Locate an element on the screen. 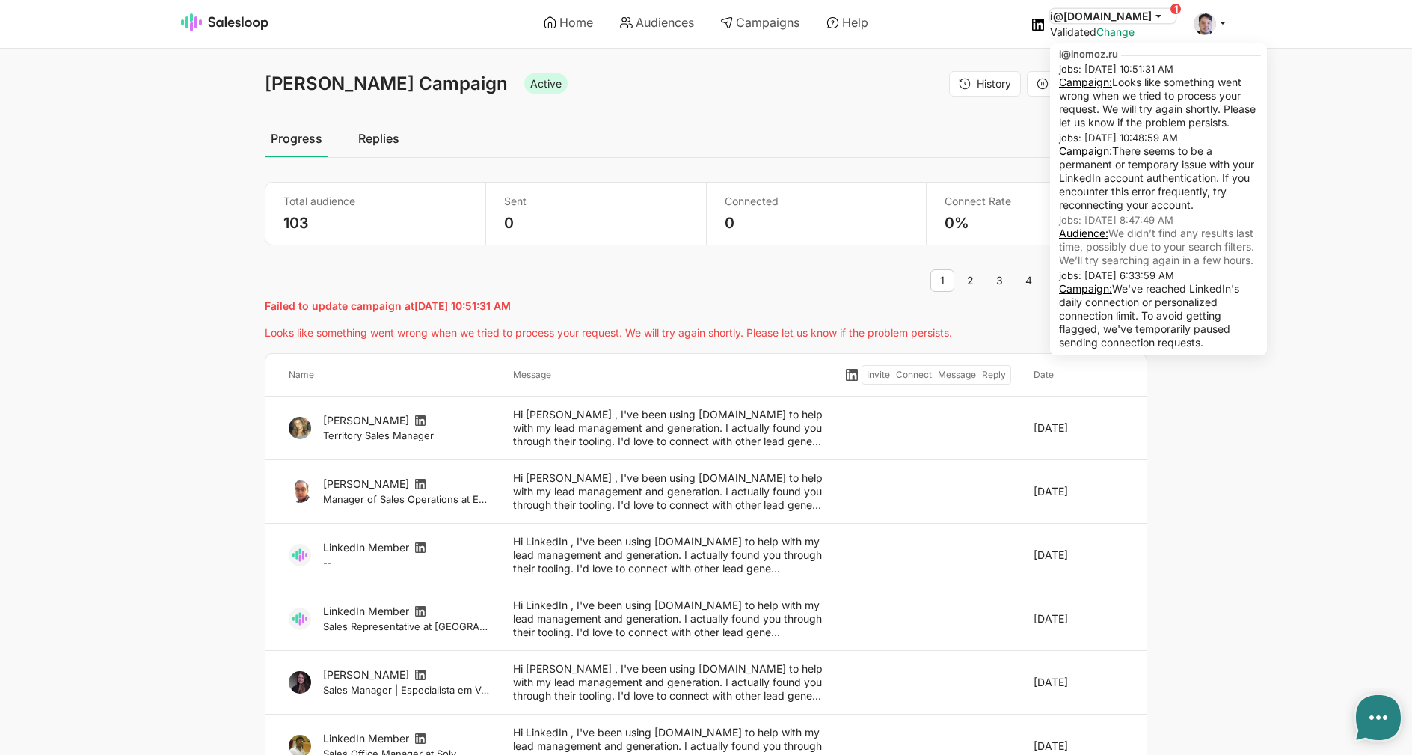  button: History is located at coordinates (985, 84).